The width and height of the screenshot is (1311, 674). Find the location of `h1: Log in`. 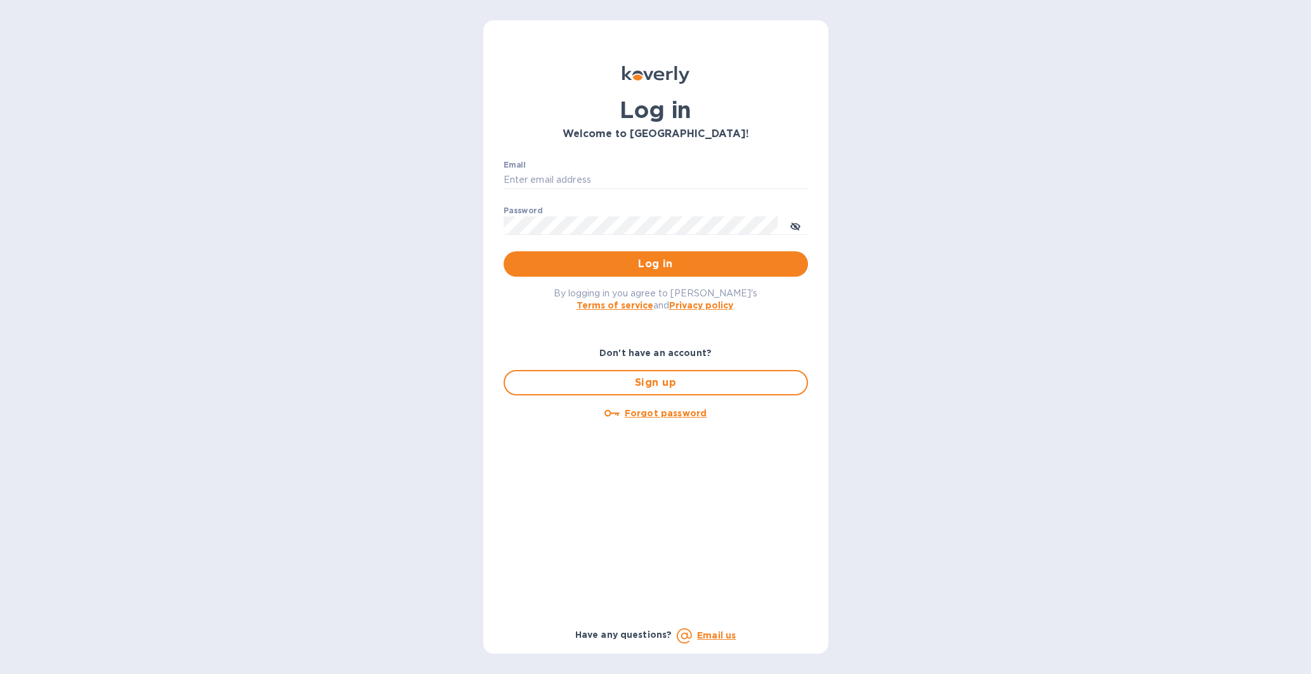

h1: Log in is located at coordinates (656, 110).